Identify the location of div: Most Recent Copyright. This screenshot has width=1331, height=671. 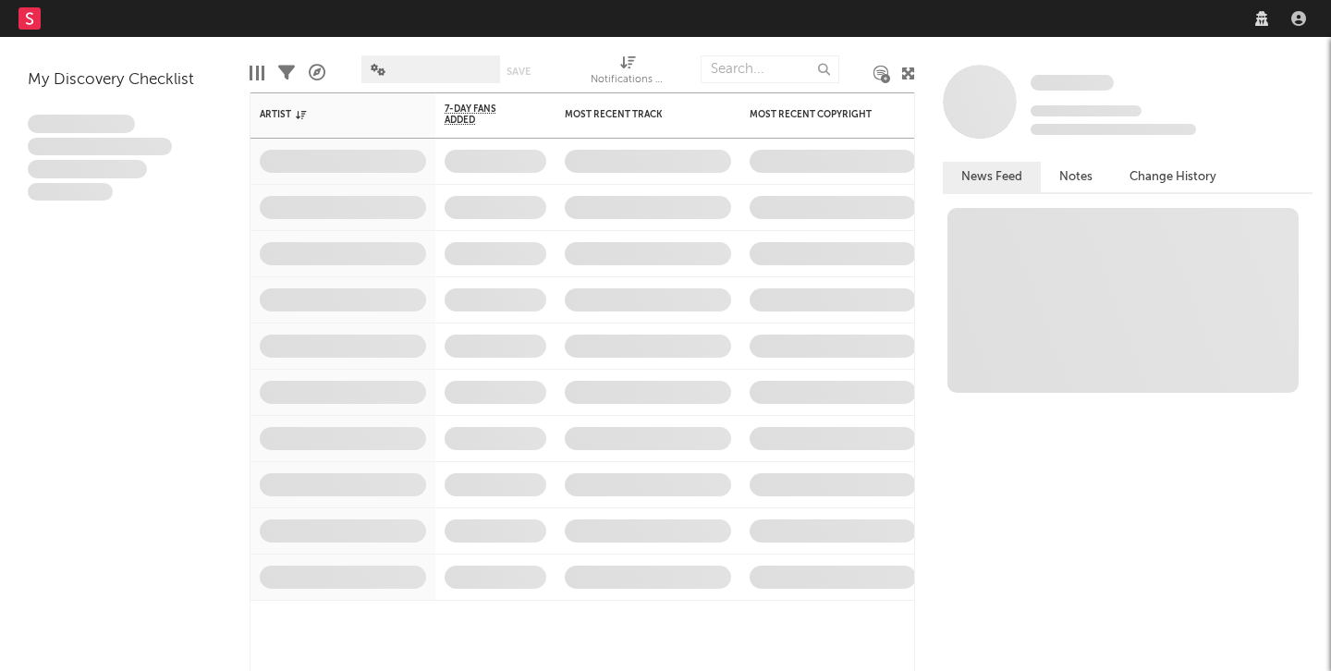
(819, 115).